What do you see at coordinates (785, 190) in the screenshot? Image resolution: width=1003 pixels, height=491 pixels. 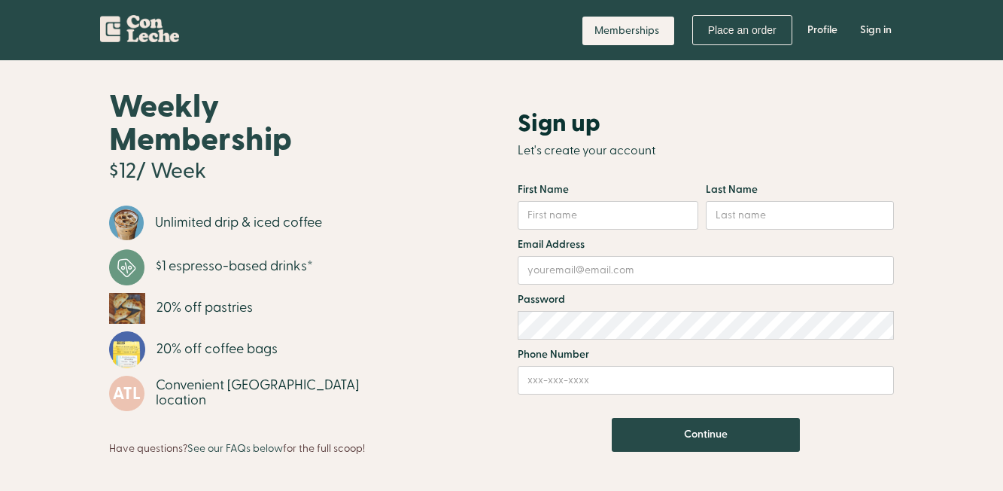 I see `label: Last Name` at bounding box center [785, 190].